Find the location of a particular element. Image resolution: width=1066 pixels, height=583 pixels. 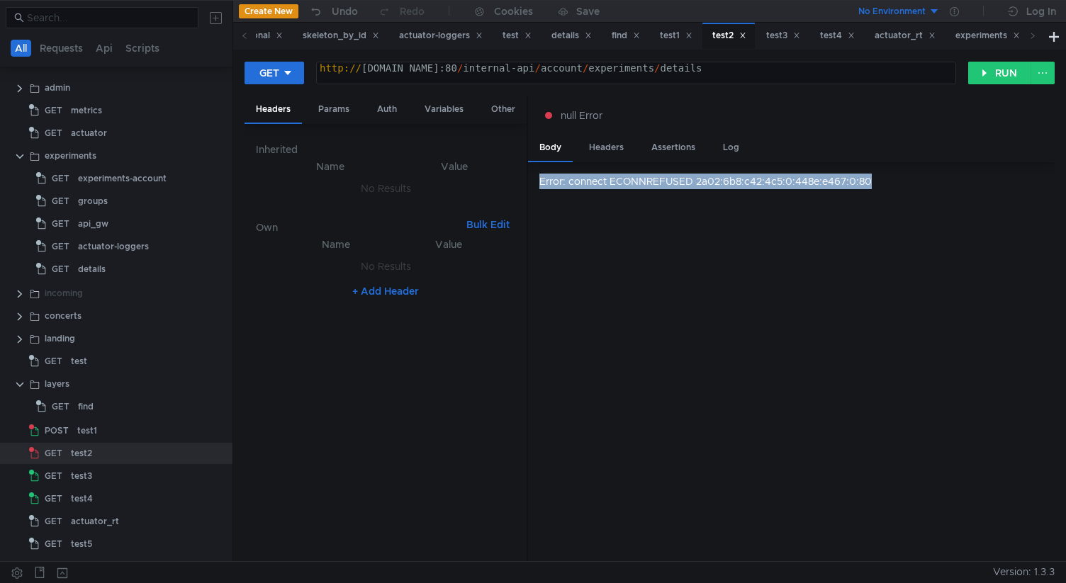

div: Params is located at coordinates (334, 109).